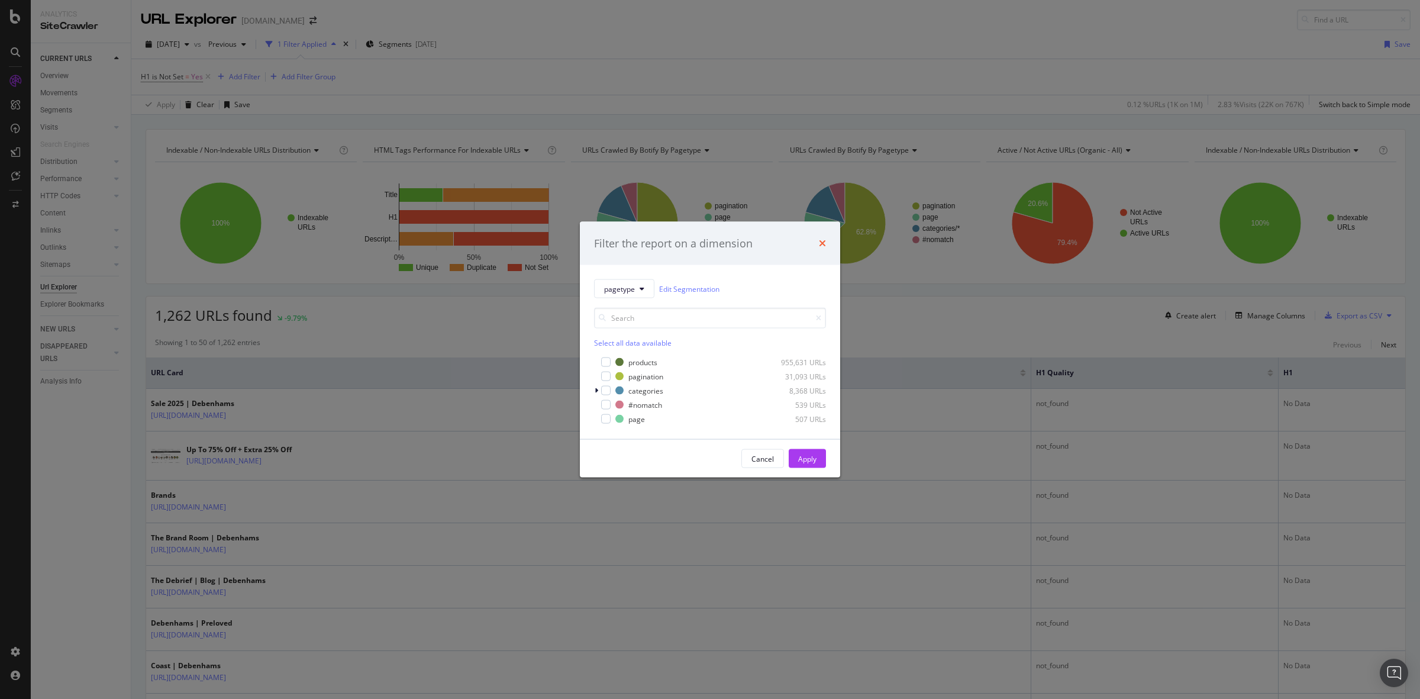 The width and height of the screenshot is (1420, 699). I want to click on div: Apply, so click(807, 458).